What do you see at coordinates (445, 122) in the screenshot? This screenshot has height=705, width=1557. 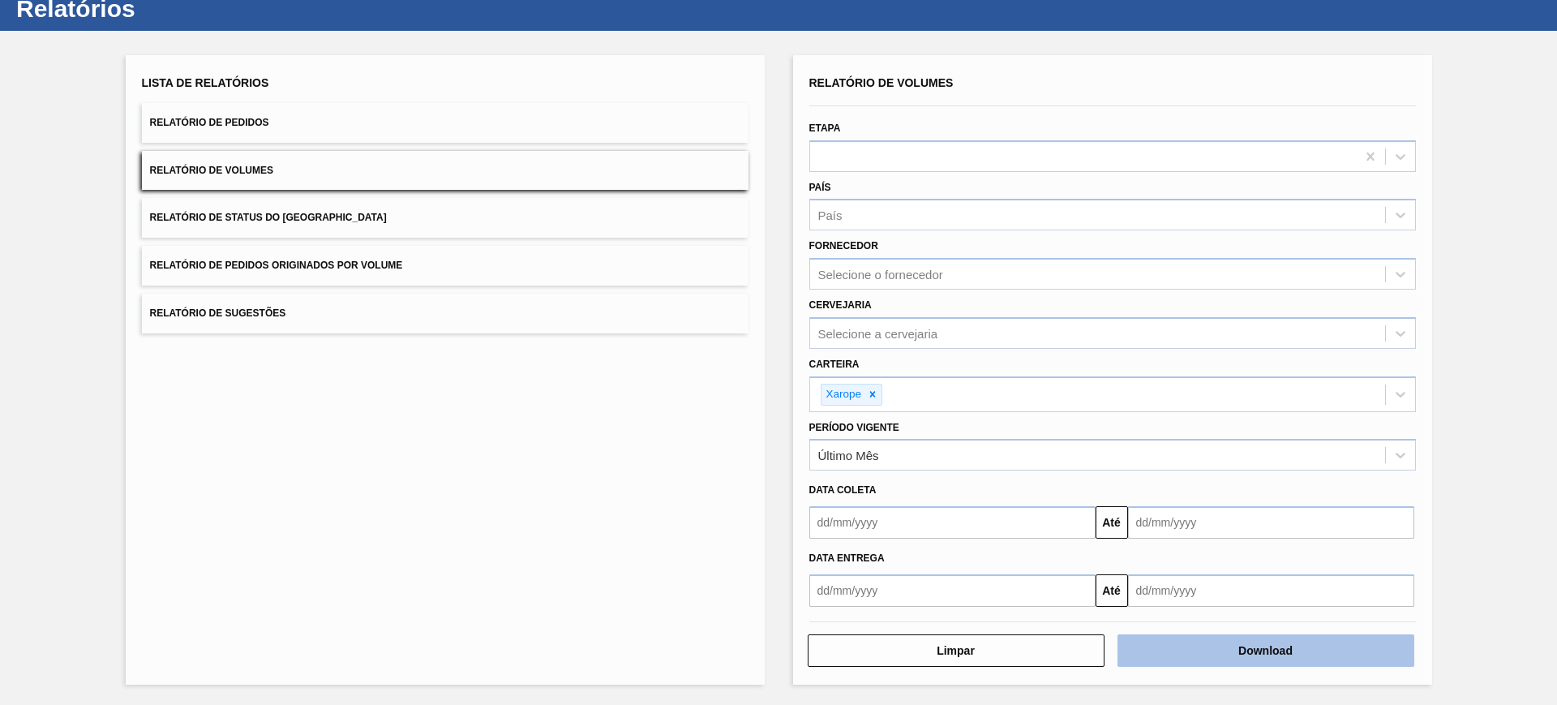 I see `button: Relatório de Pedidos` at bounding box center [445, 122].